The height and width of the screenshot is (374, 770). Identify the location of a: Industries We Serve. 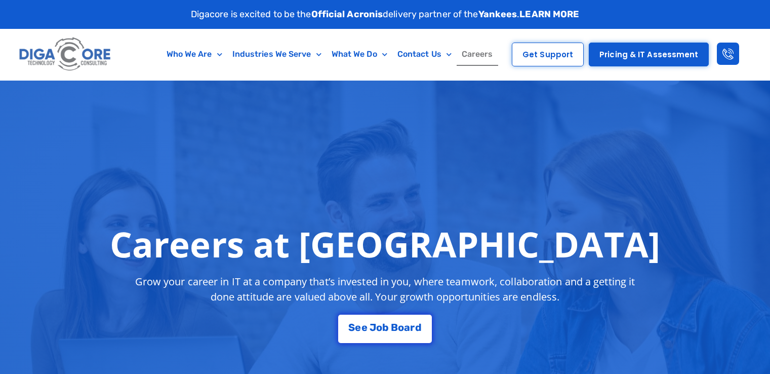
(277, 54).